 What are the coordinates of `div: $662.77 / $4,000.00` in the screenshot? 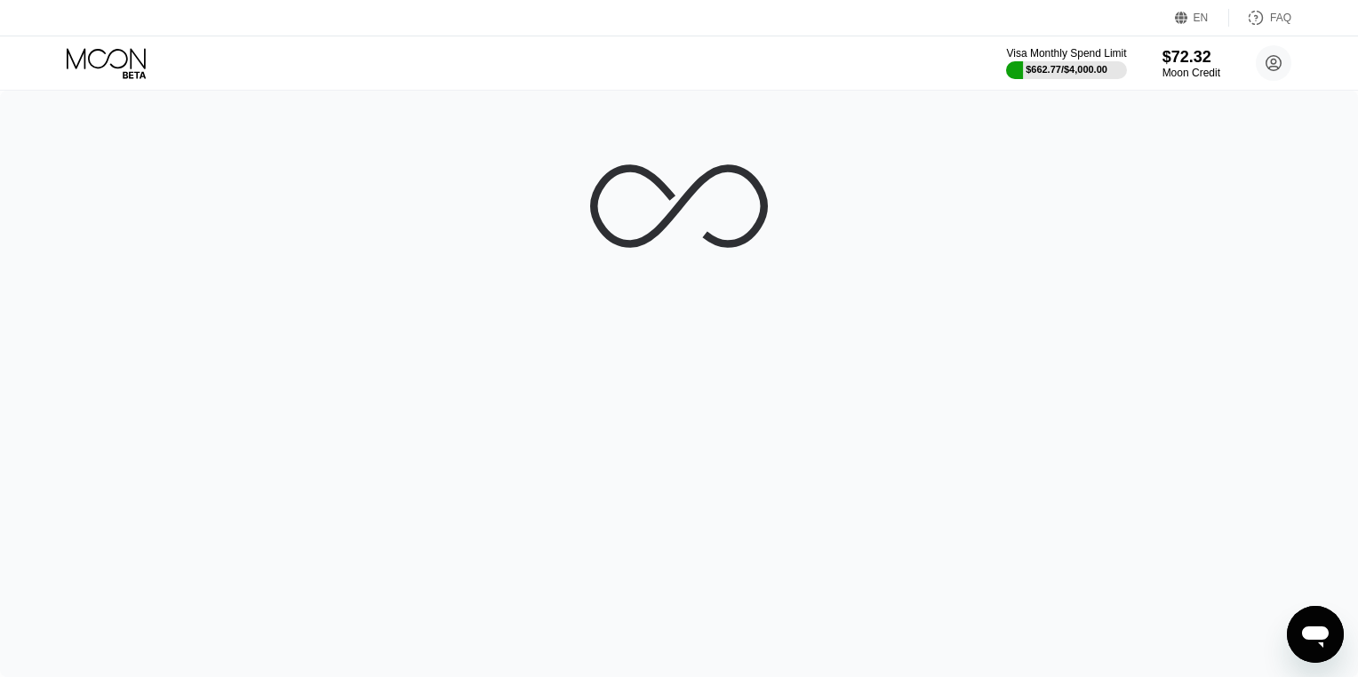 It's located at (1067, 69).